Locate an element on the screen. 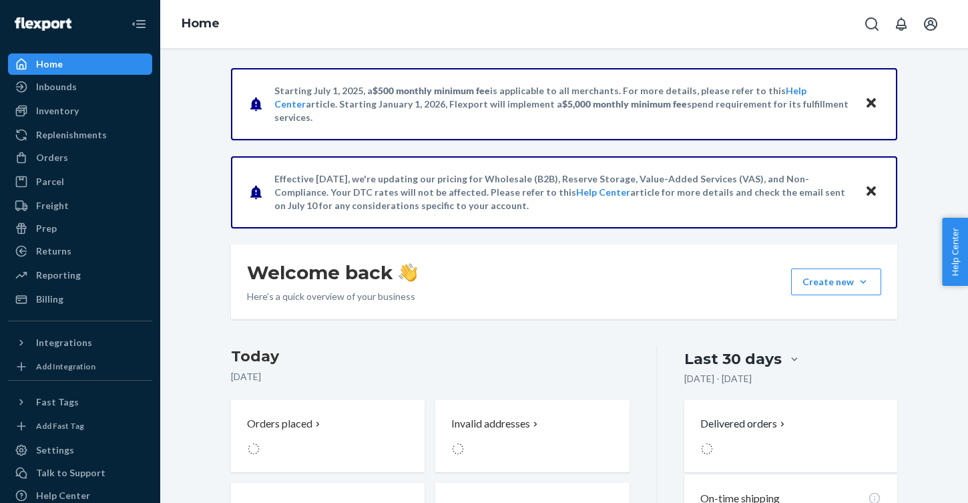  ol: breadcrumbs is located at coordinates (200, 24).